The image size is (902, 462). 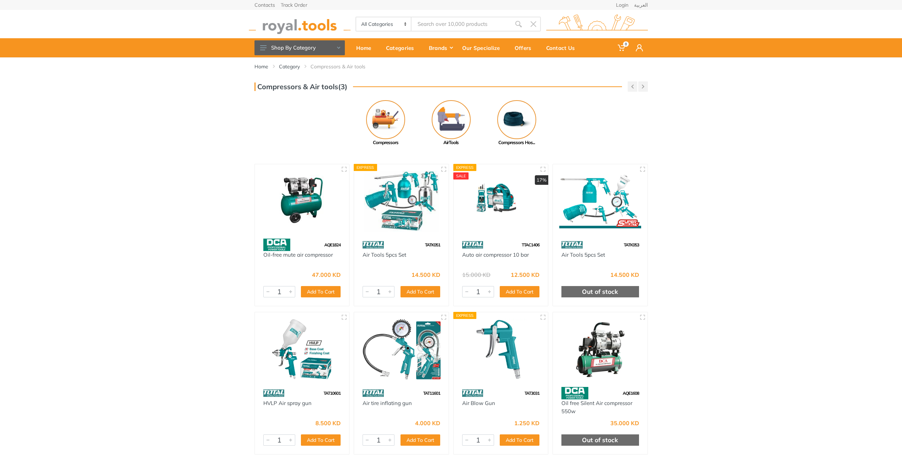 What do you see at coordinates (631, 245) in the screenshot?
I see `span: TATK053` at bounding box center [631, 245].